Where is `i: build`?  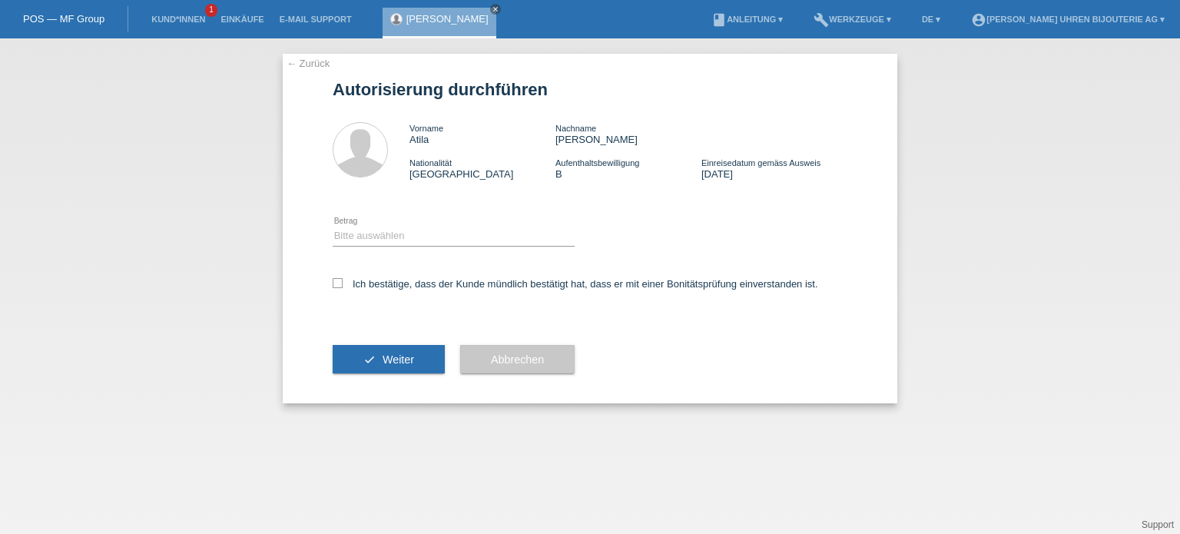 i: build is located at coordinates (821, 20).